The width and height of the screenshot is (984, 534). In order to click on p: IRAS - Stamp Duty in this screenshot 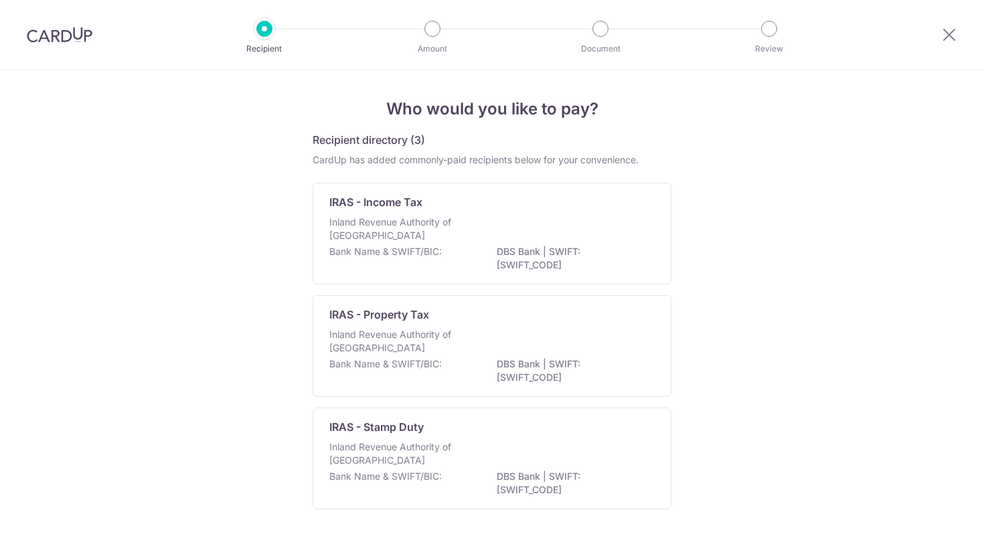, I will do `click(376, 427)`.